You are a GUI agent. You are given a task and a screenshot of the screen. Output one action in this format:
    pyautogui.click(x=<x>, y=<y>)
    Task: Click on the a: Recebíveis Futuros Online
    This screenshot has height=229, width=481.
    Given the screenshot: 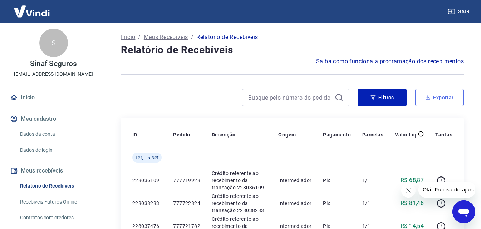 What is the action you would take?
    pyautogui.click(x=58, y=202)
    